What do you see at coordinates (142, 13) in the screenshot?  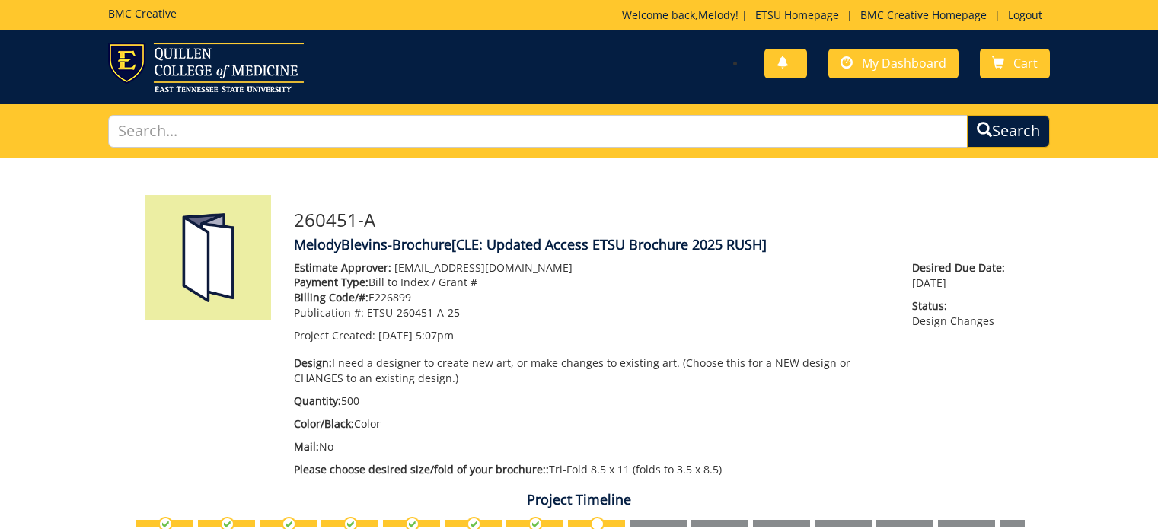 I see `h5: BMC Creative` at bounding box center [142, 13].